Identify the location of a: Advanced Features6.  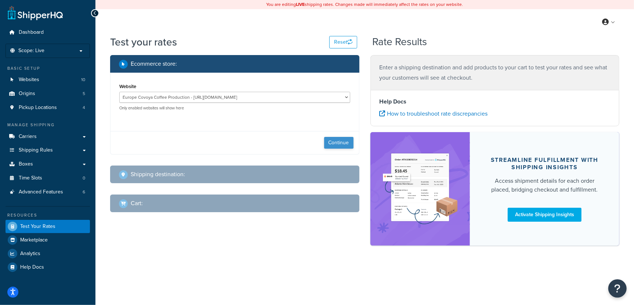
(48, 192).